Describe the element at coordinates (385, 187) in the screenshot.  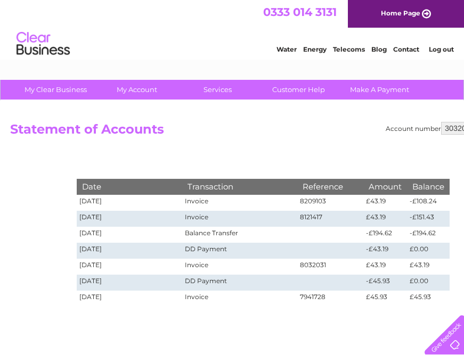
I see `th: Amount` at that location.